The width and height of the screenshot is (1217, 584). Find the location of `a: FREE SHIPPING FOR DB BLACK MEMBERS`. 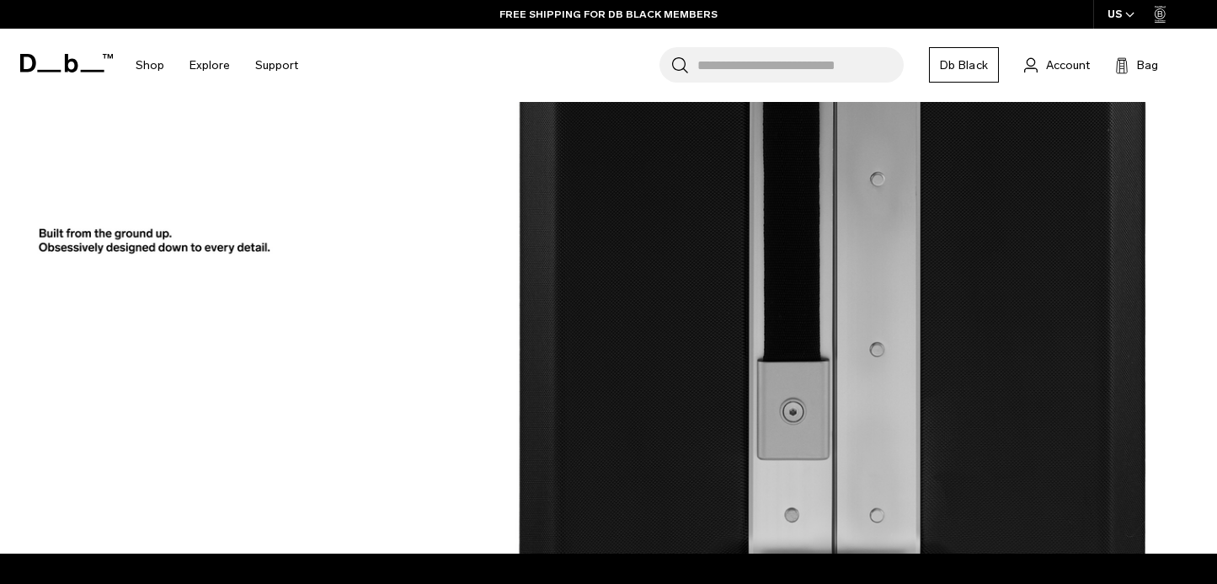

a: FREE SHIPPING FOR DB BLACK MEMBERS is located at coordinates (608, 14).